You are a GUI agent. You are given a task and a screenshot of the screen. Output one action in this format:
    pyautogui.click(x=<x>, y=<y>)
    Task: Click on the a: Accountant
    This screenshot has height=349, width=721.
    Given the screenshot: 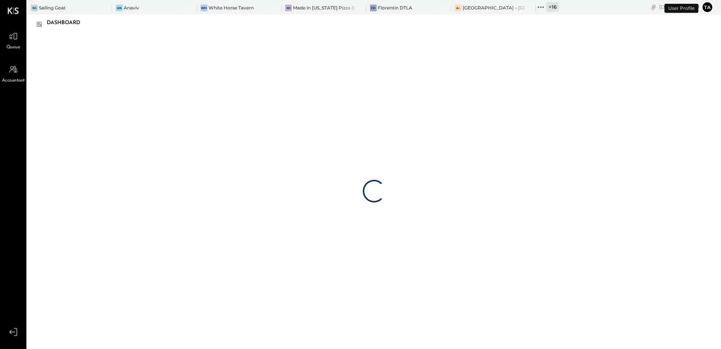 What is the action you would take?
    pyautogui.click(x=13, y=73)
    